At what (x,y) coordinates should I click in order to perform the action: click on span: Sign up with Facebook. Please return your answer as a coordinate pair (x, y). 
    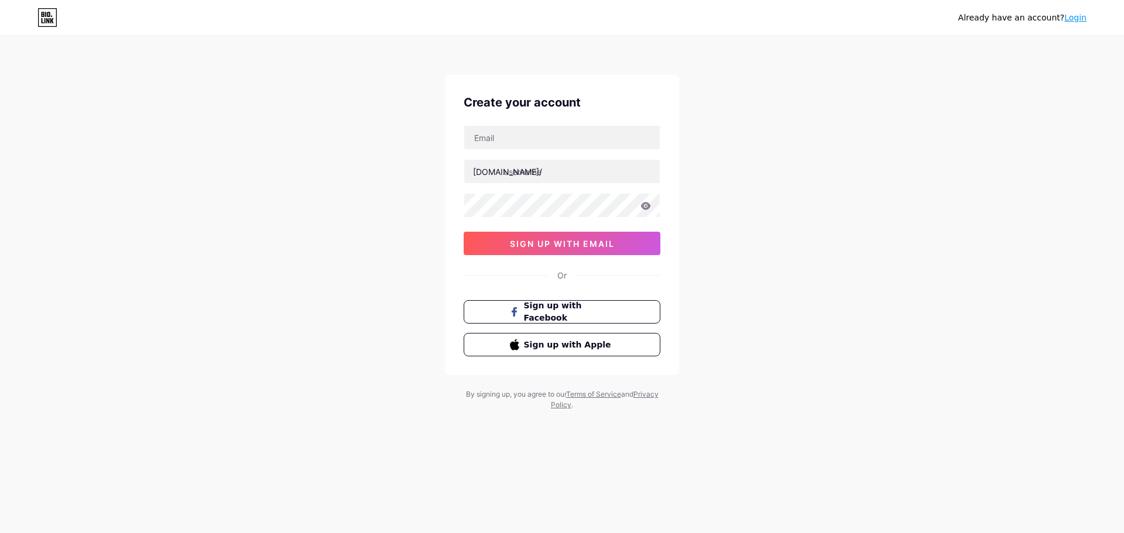
    Looking at the image, I should click on (569, 312).